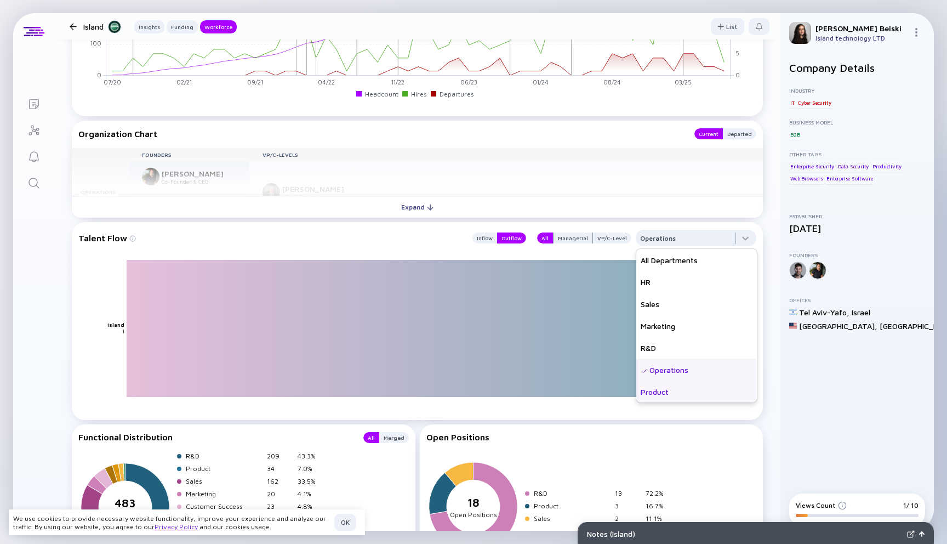 The height and width of the screenshot is (544, 947). I want to click on button: Outflow, so click(511, 238).